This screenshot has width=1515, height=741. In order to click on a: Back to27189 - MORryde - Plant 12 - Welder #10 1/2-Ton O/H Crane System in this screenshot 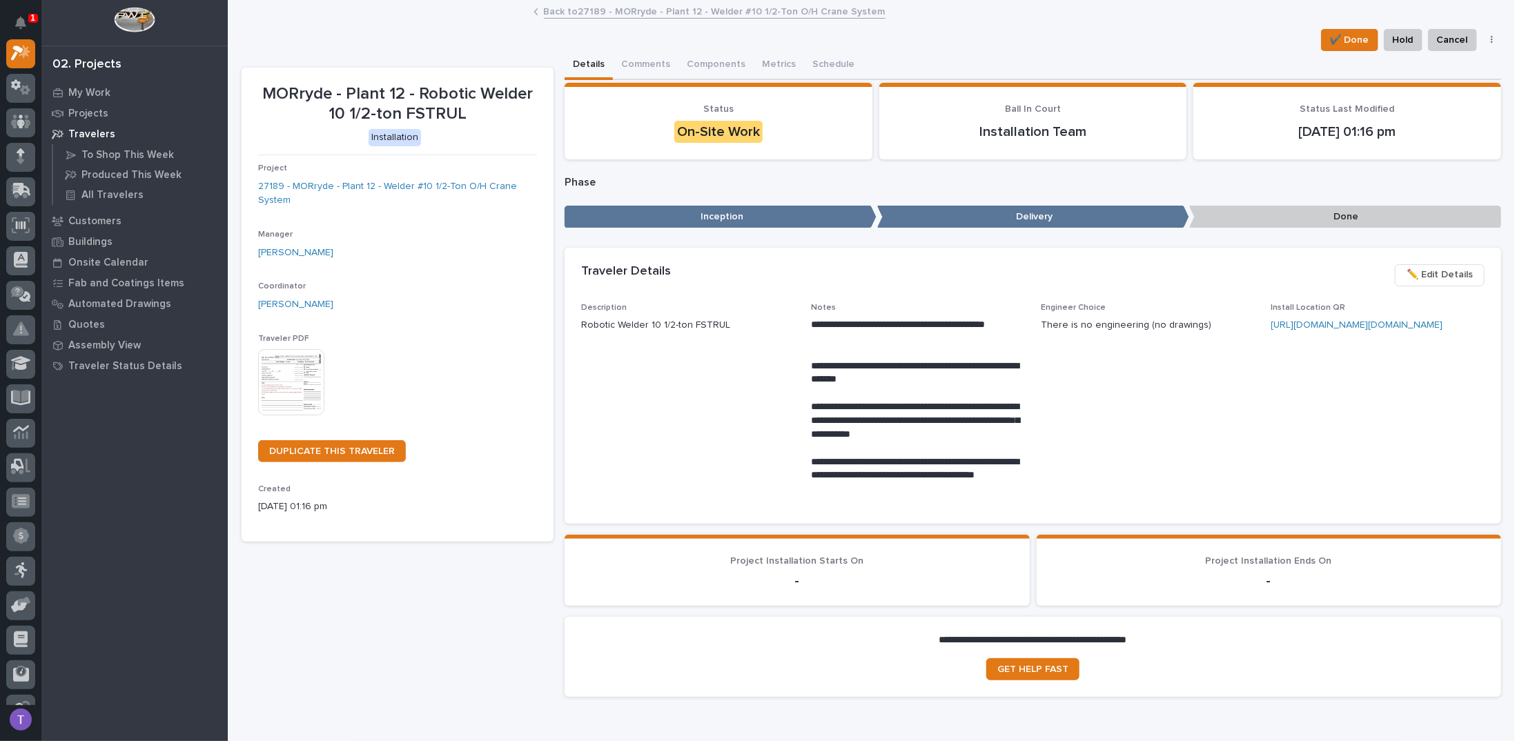, I will do `click(715, 10)`.